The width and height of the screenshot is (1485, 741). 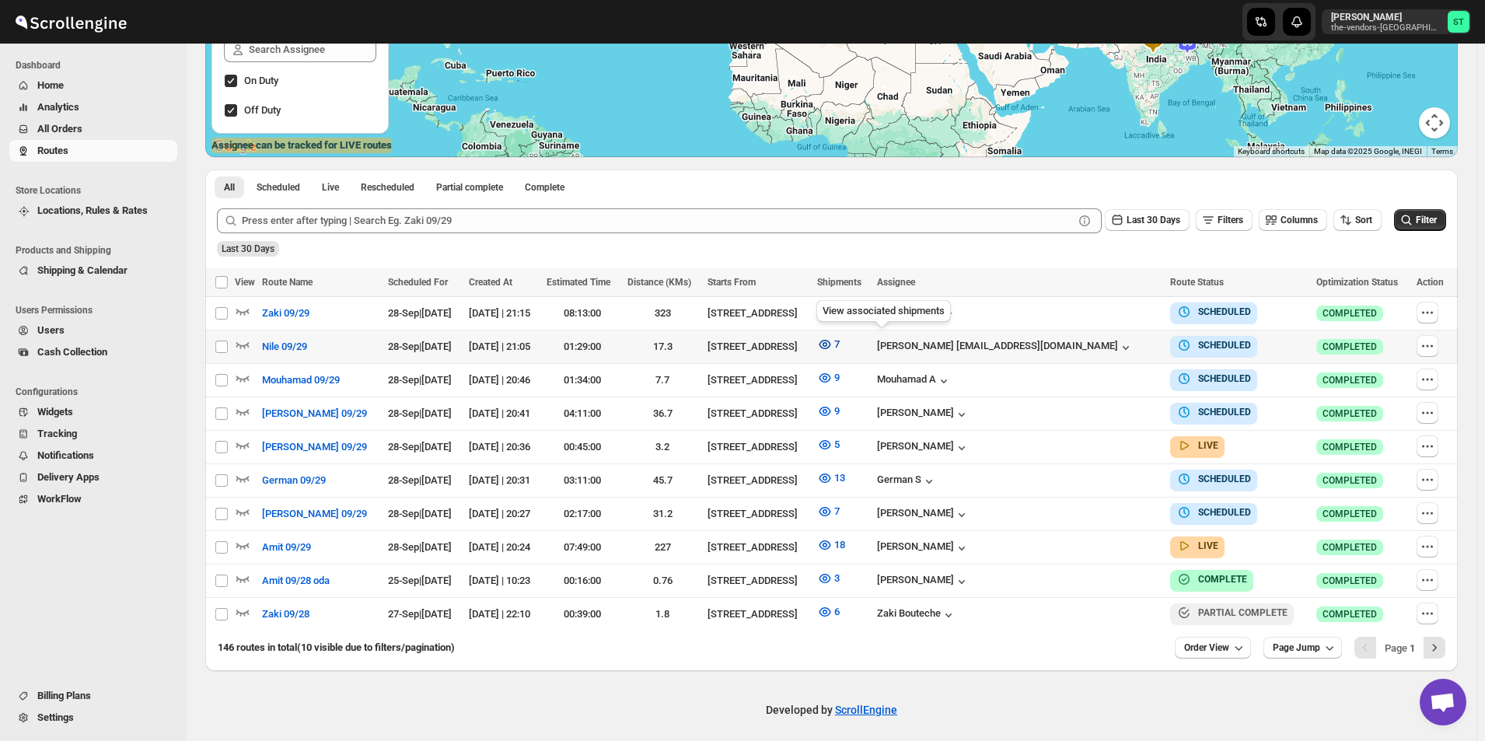 What do you see at coordinates (287, 282) in the screenshot?
I see `span: Route Name` at bounding box center [287, 282].